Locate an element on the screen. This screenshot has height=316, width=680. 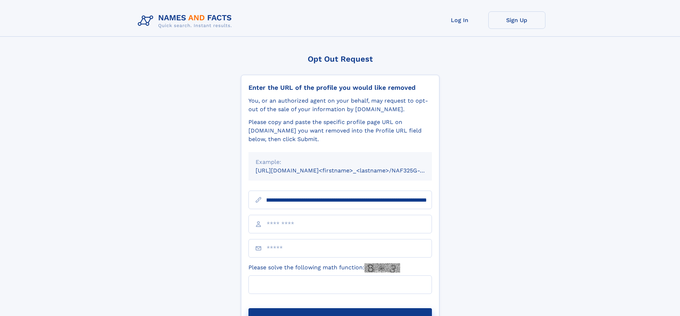
label: Please solve the following math function: is located at coordinates (324, 268).